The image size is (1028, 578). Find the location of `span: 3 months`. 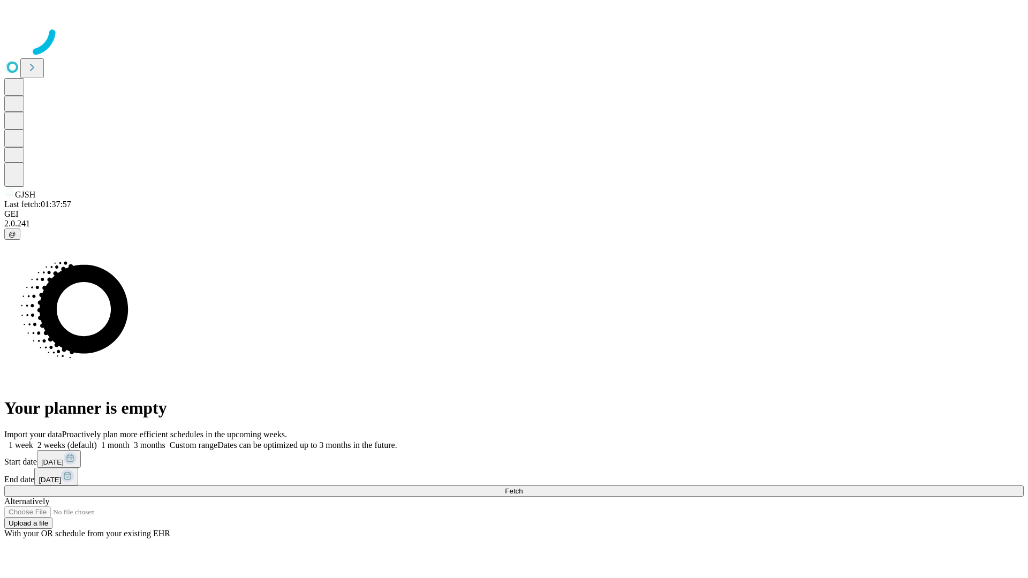

span: 3 months is located at coordinates (149, 445).